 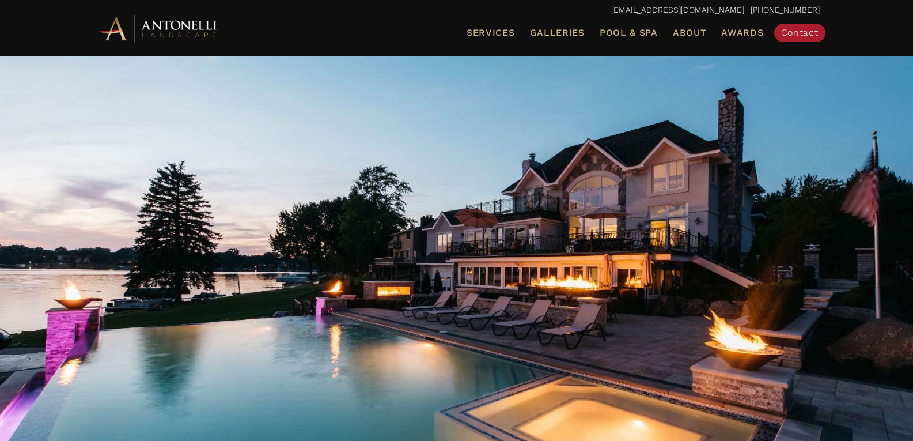 What do you see at coordinates (742, 32) in the screenshot?
I see `span: Awards` at bounding box center [742, 32].